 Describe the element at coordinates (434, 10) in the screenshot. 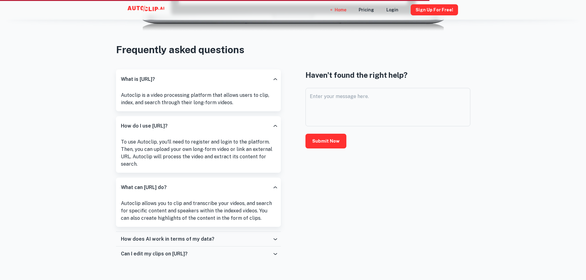

I see `button: Sign Up for free!` at that location.